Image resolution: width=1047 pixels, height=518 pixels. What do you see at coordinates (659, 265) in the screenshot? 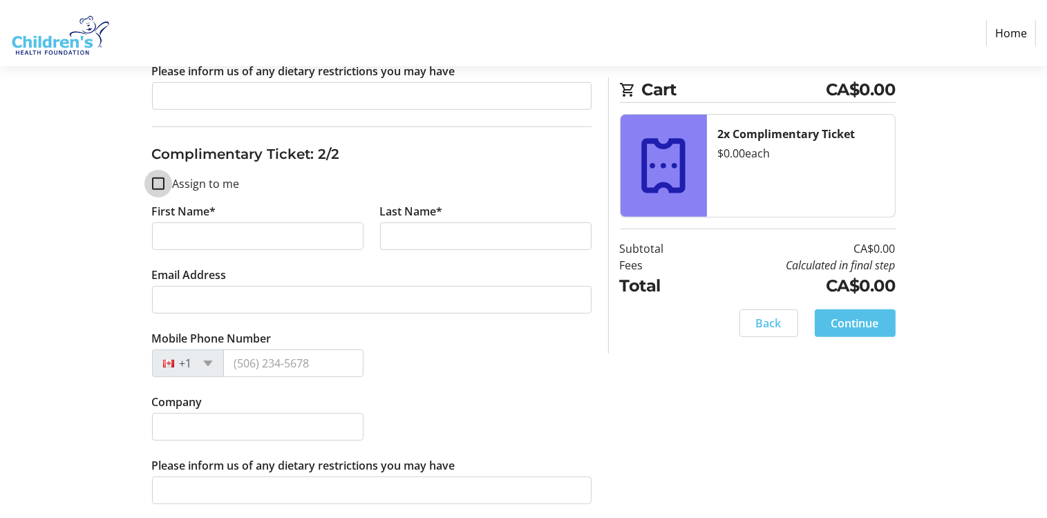
I see `td: Fees` at bounding box center [659, 265].